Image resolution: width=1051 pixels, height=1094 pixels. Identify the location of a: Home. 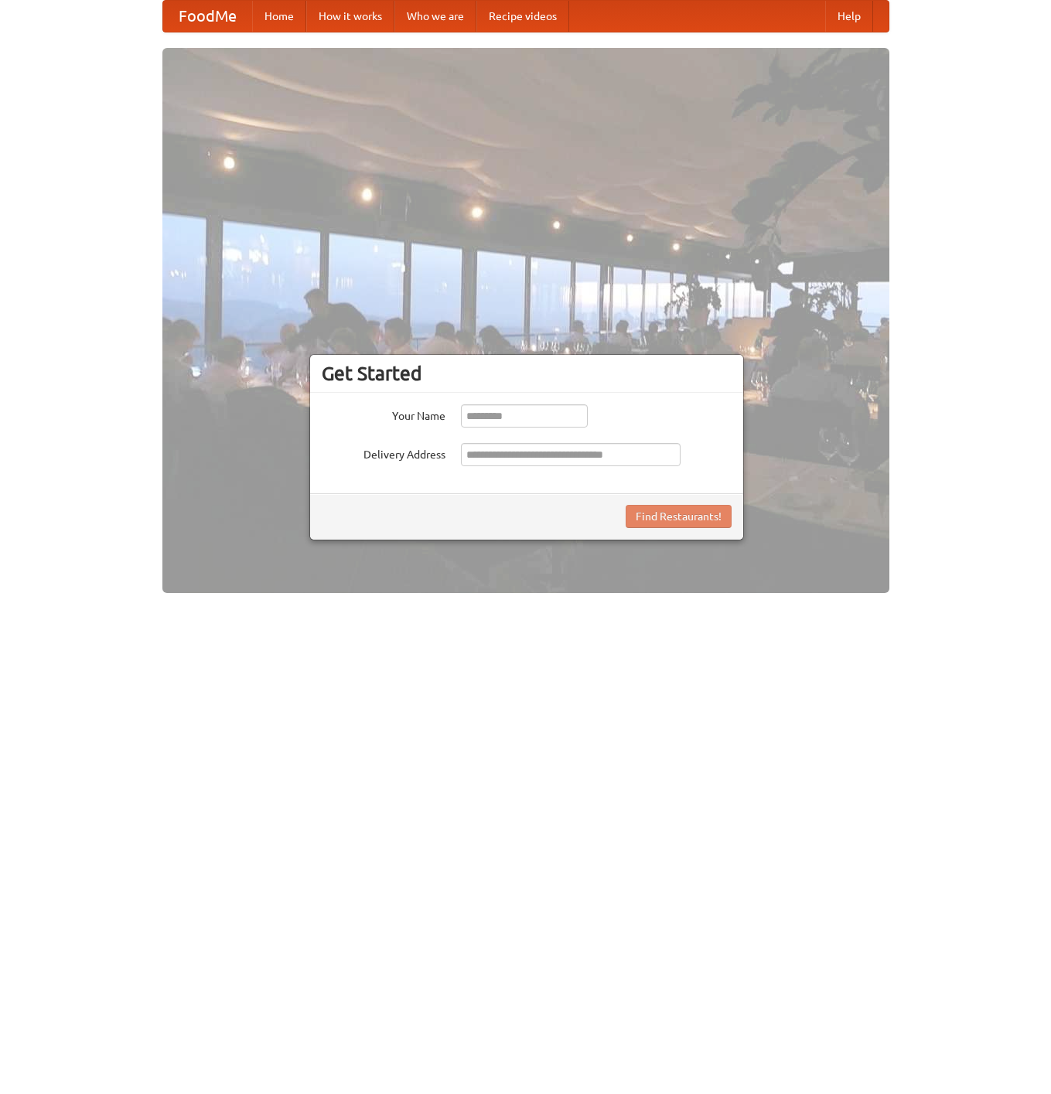
(279, 16).